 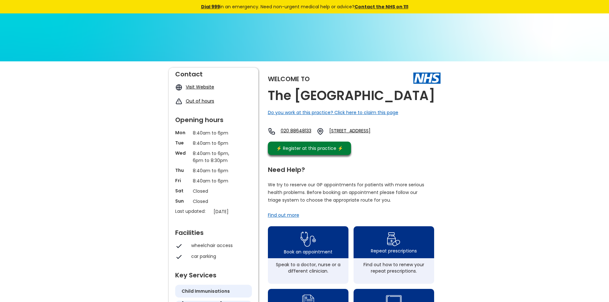 What do you see at coordinates (394, 239) in the screenshot?
I see `img: repeat prescription icon` at bounding box center [394, 239].